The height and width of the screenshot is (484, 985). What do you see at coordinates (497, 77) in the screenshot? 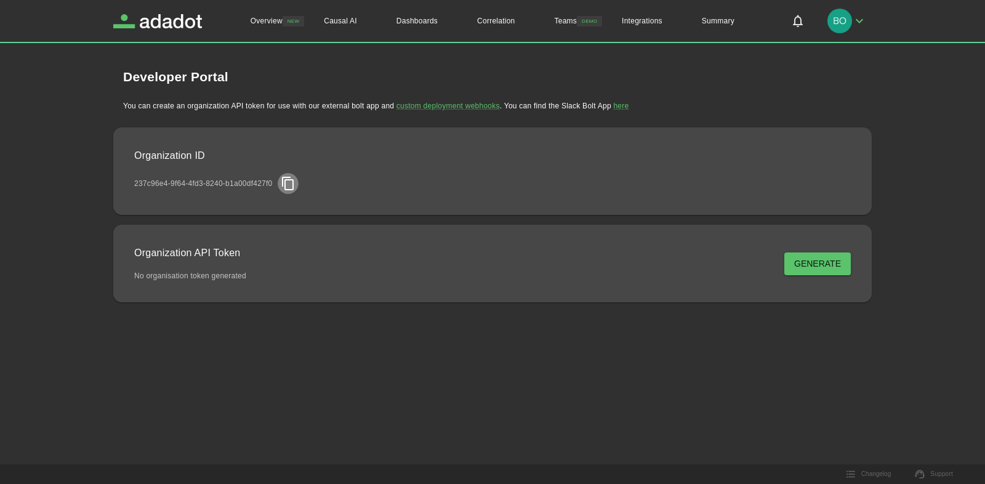
I see `h2: Developer Portal` at bounding box center [497, 77].